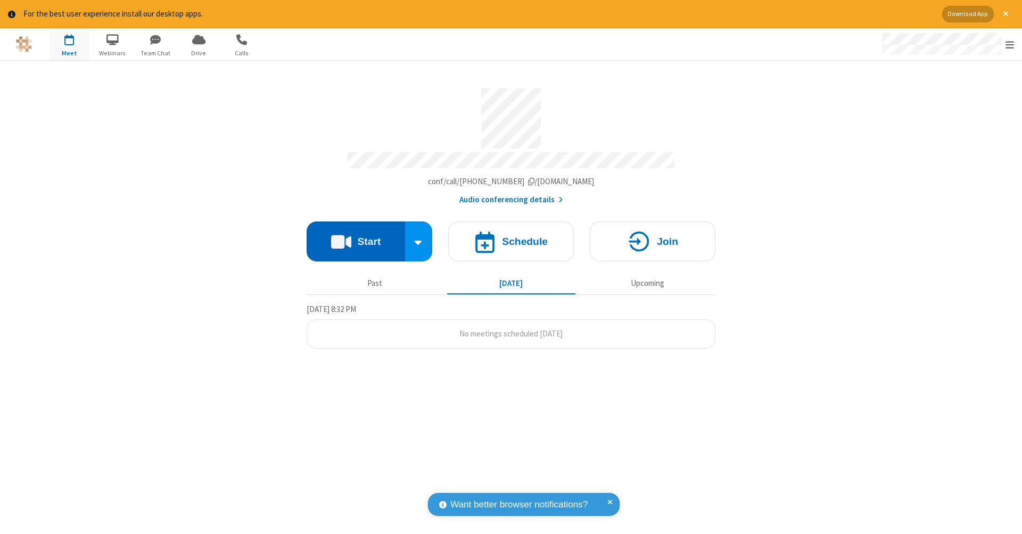  Describe the element at coordinates (479, 14) in the screenshot. I see `div: For the best user experience install our desktop apps.` at that location.